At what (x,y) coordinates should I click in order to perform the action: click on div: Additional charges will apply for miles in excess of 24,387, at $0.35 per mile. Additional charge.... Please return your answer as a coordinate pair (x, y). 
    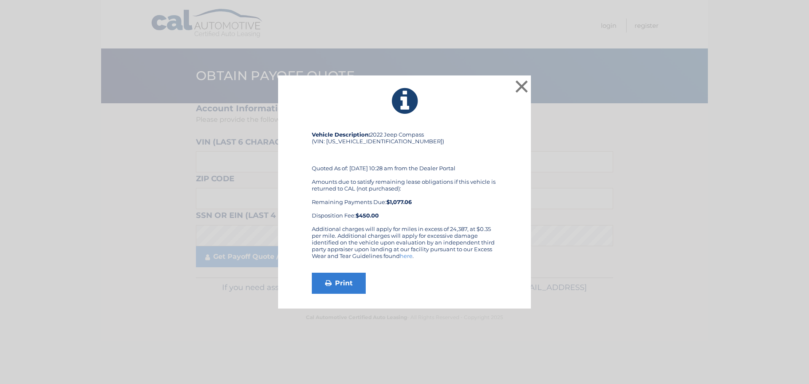
    Looking at the image, I should click on (405, 246).